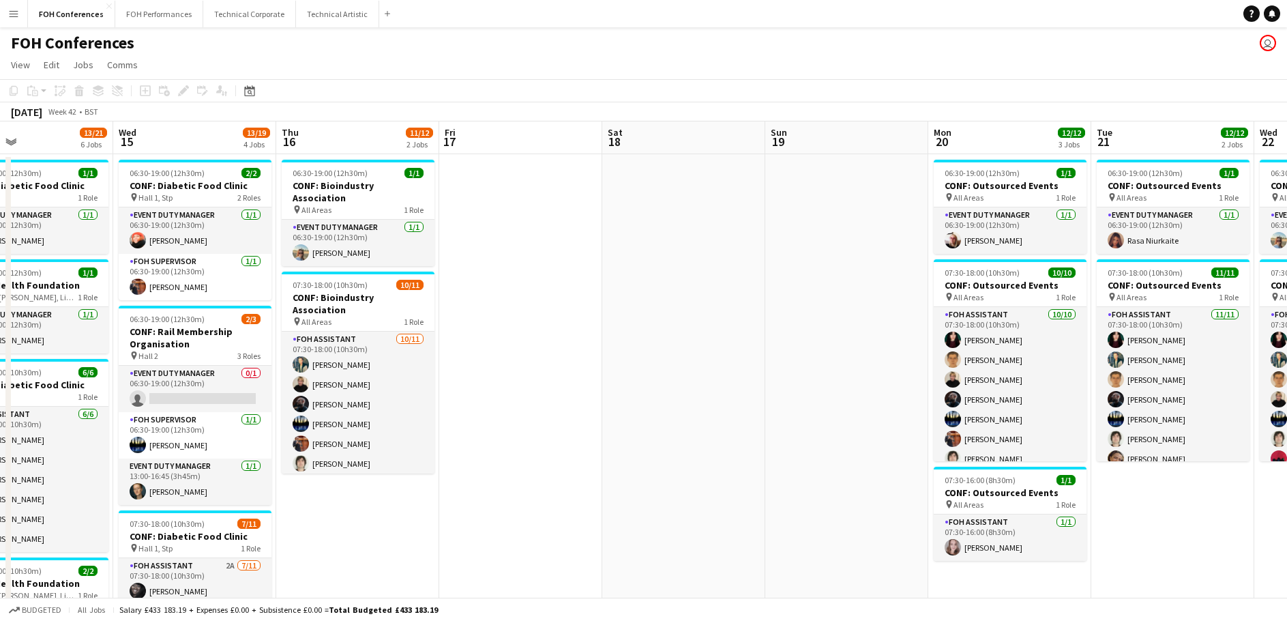 The width and height of the screenshot is (1287, 621). What do you see at coordinates (1173, 207) in the screenshot?
I see `app-job-card: 06:30-19:00 (12h30m)1/1CONF: Outsourced Events All Areas1 RoleEvent Duty Manager1/106:30-19:00 (1...` at bounding box center [1173, 207].